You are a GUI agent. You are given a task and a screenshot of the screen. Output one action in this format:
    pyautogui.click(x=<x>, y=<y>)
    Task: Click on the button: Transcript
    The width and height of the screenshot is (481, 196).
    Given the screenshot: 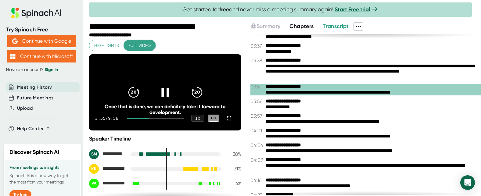 What is the action you would take?
    pyautogui.click(x=336, y=26)
    